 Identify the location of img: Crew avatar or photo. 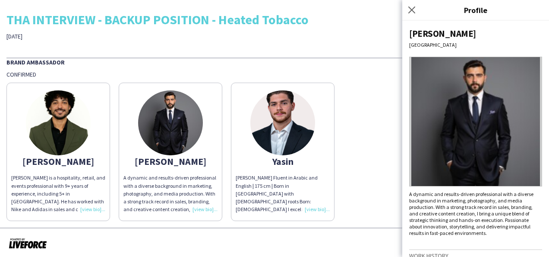
(476, 121).